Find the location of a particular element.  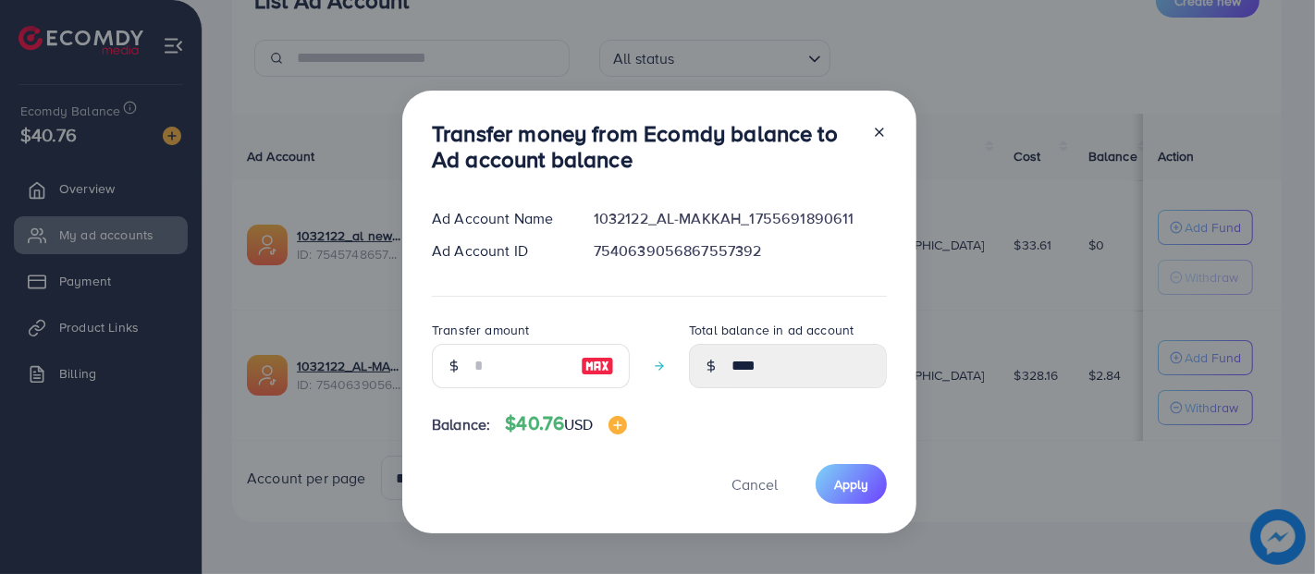

div: 1032122_AL-MAKKAH_1755691890611 is located at coordinates (740, 218).